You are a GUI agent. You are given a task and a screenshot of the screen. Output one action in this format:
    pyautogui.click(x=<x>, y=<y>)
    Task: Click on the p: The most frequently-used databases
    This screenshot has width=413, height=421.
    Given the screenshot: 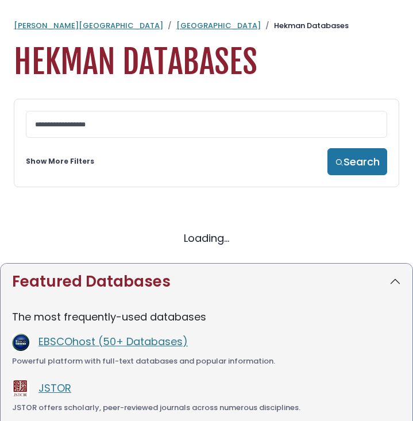 What is the action you would take?
    pyautogui.click(x=206, y=317)
    